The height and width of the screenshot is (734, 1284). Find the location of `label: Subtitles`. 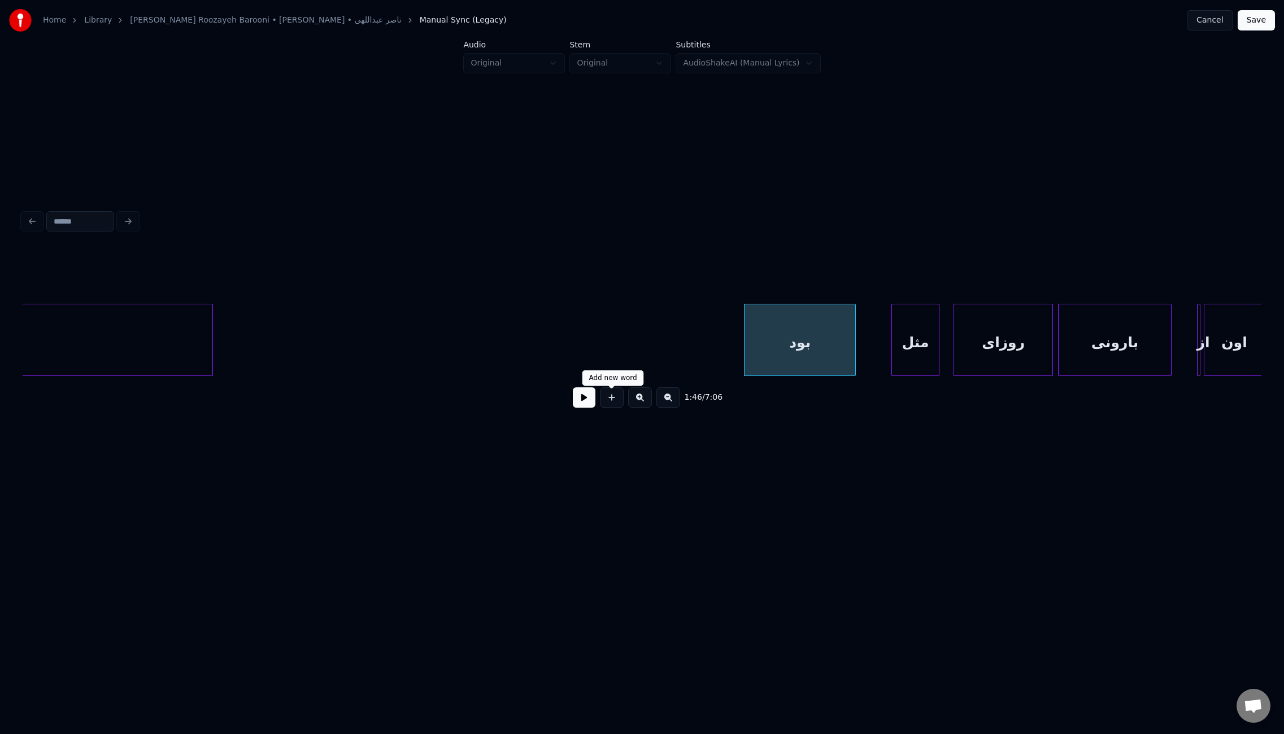

label: Subtitles is located at coordinates (748, 45).